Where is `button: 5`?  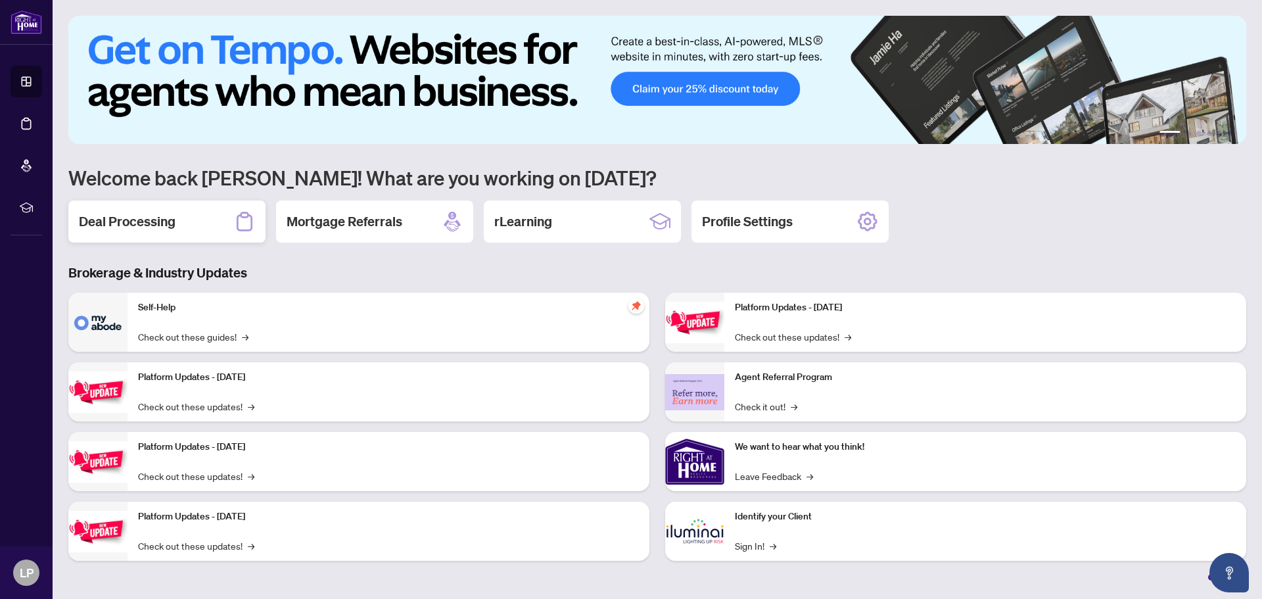
button: 5 is located at coordinates (1220, 133).